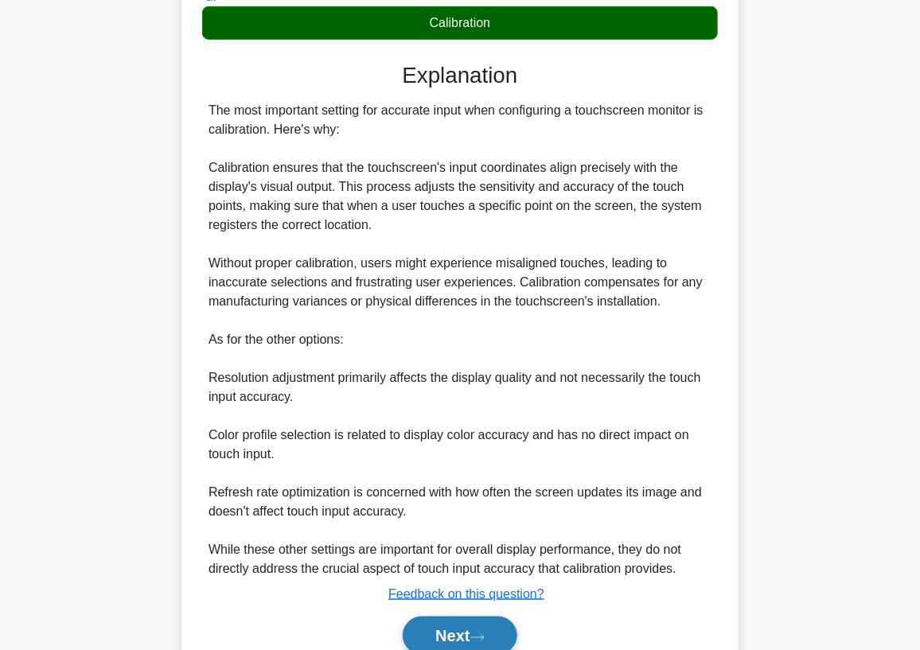 The image size is (920, 650). Describe the element at coordinates (466, 594) in the screenshot. I see `a: Feedback on this question?` at that location.